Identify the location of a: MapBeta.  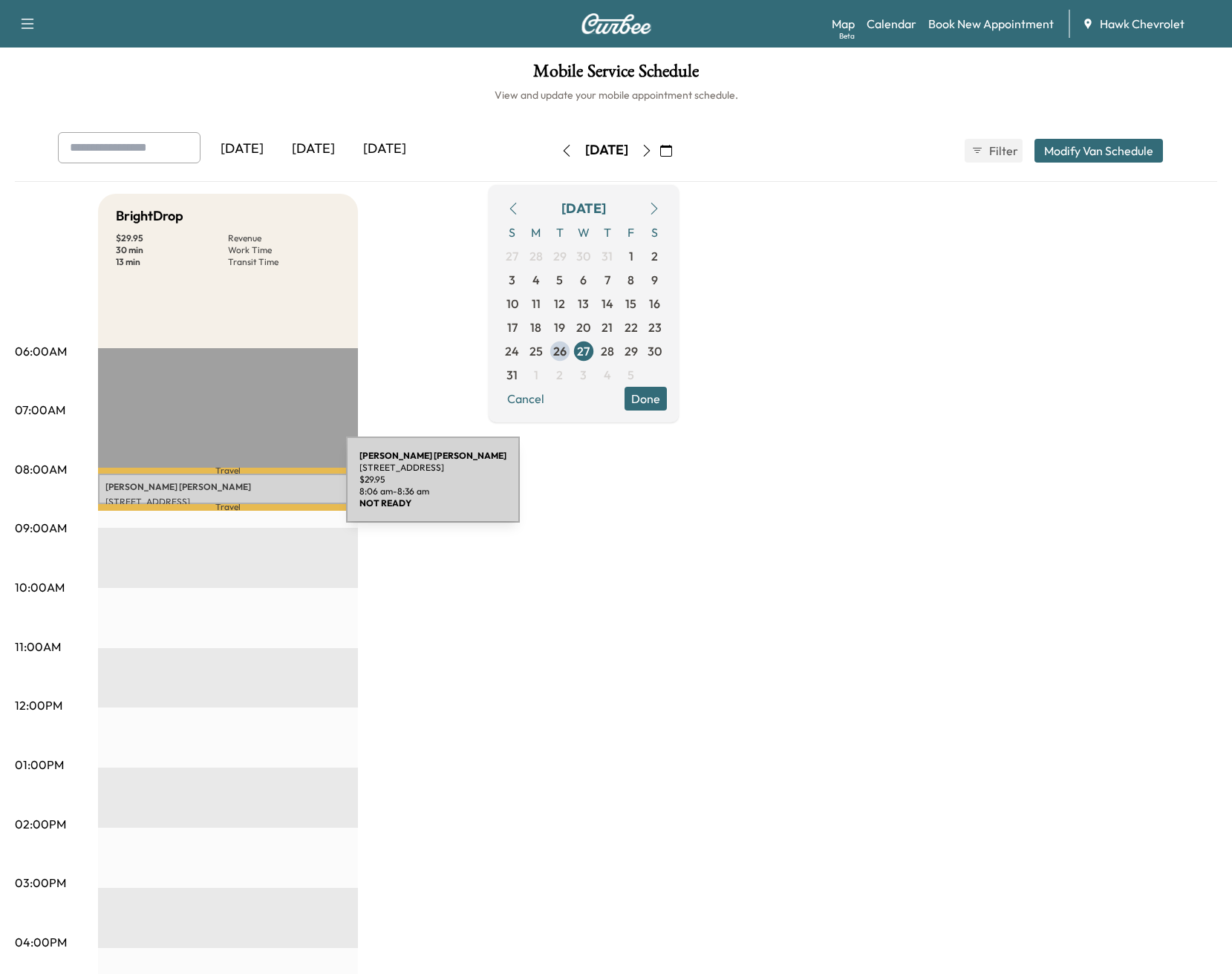
(843, 24).